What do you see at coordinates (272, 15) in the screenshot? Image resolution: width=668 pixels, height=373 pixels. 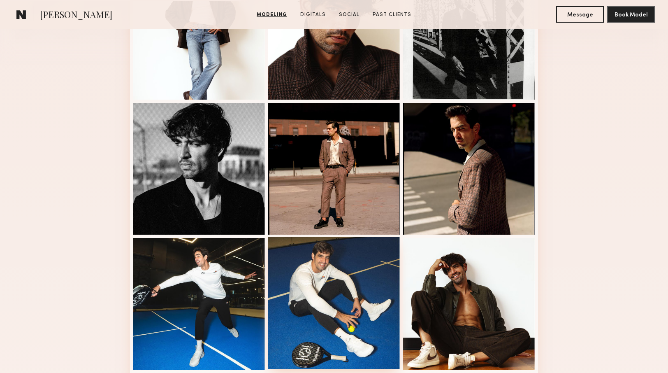 I see `a: Modeling` at bounding box center [272, 15].